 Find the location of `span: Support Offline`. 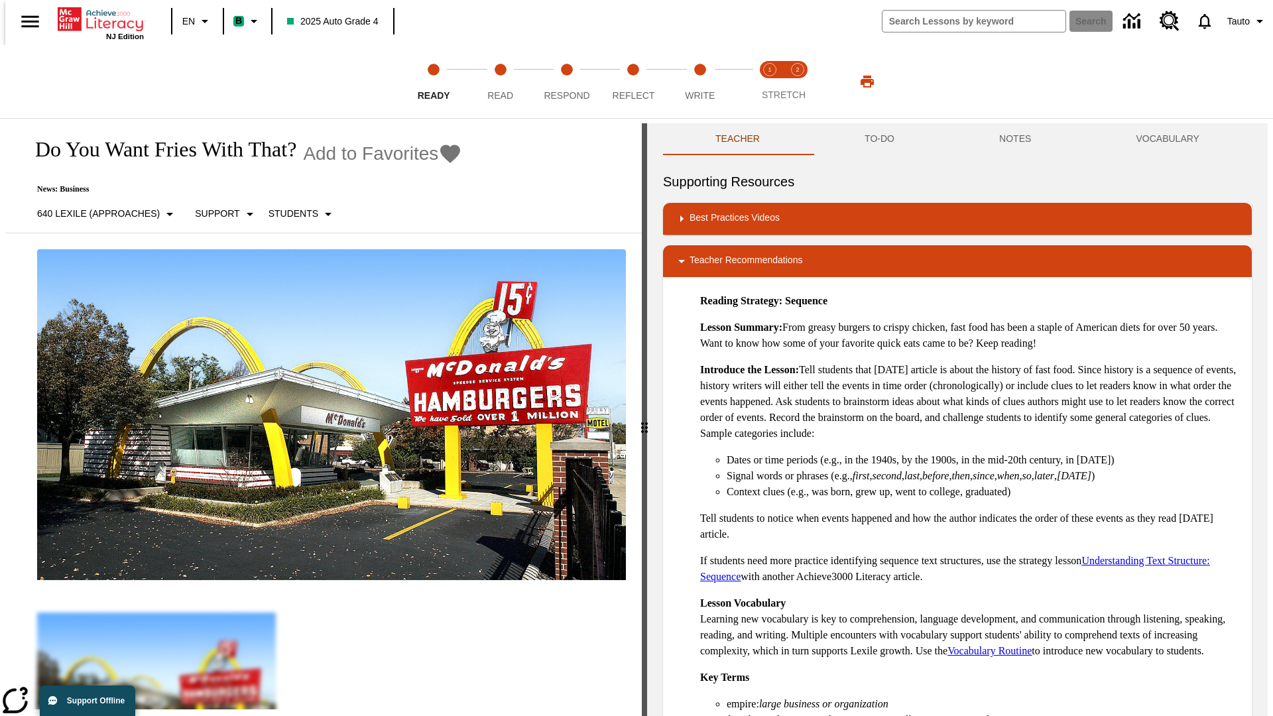

span: Support Offline is located at coordinates (95, 701).